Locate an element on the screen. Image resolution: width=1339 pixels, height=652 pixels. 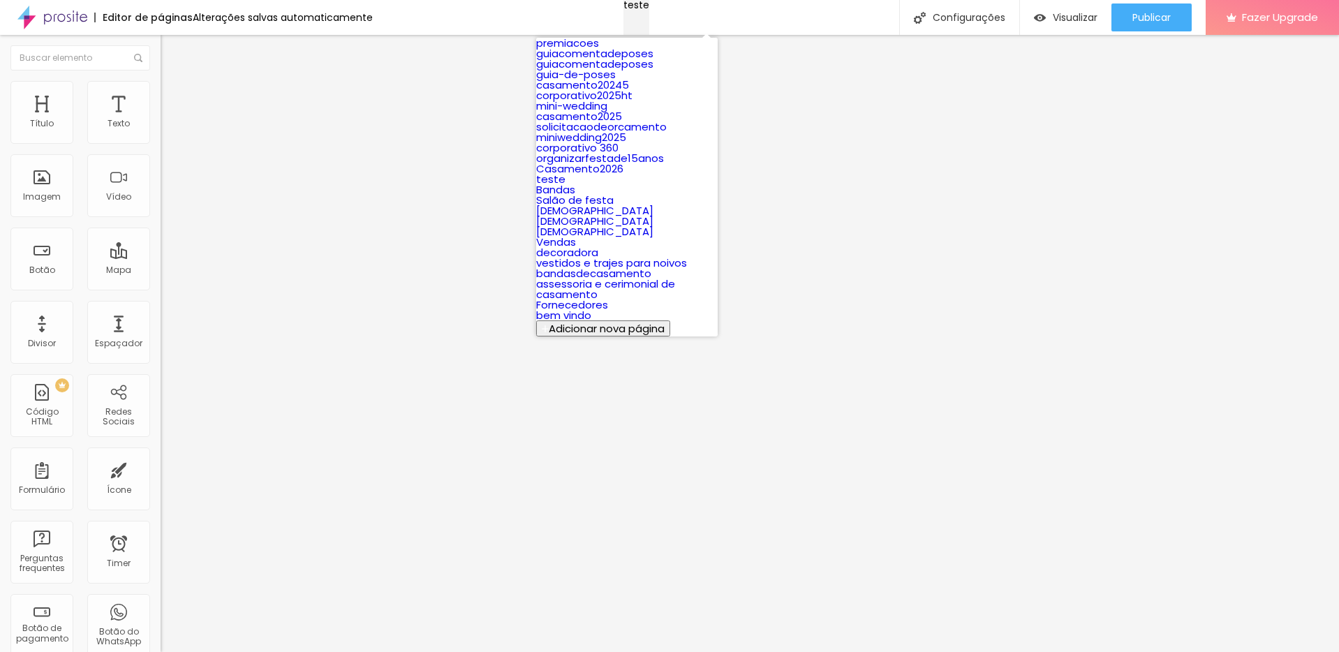
span: Publicar is located at coordinates (1151, 17).